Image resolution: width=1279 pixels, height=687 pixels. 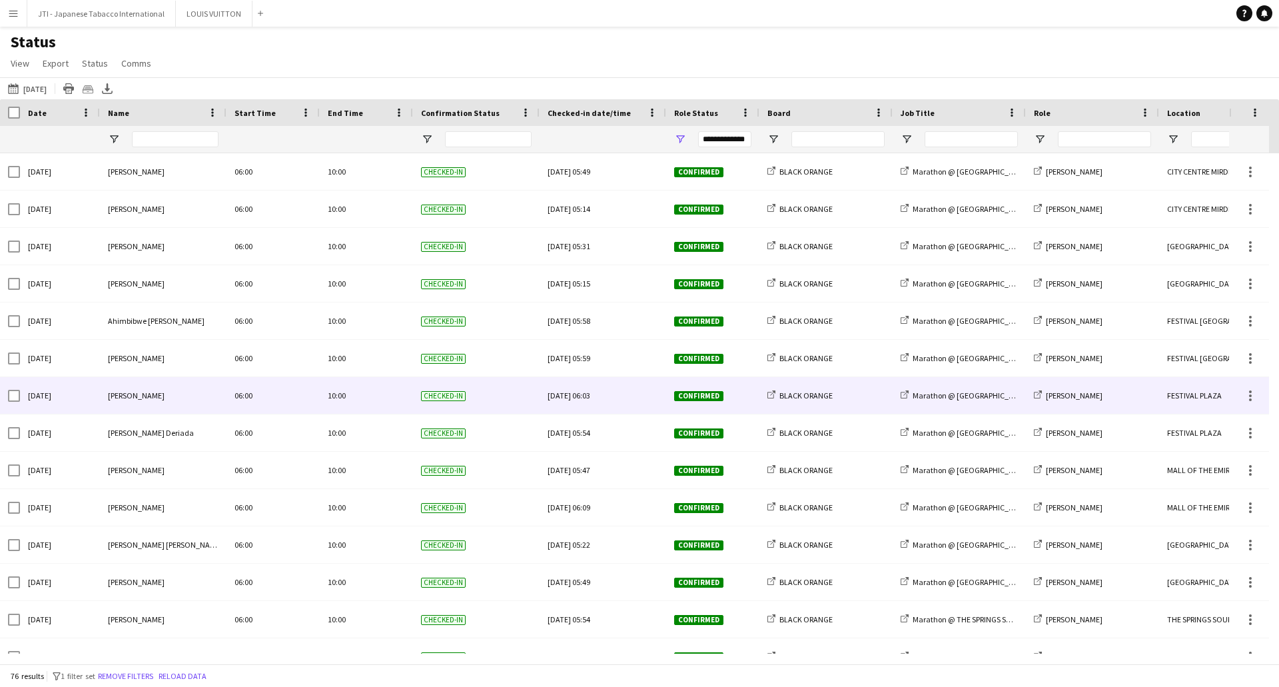 What do you see at coordinates (255, 113) in the screenshot?
I see `span: Start Time` at bounding box center [255, 113].